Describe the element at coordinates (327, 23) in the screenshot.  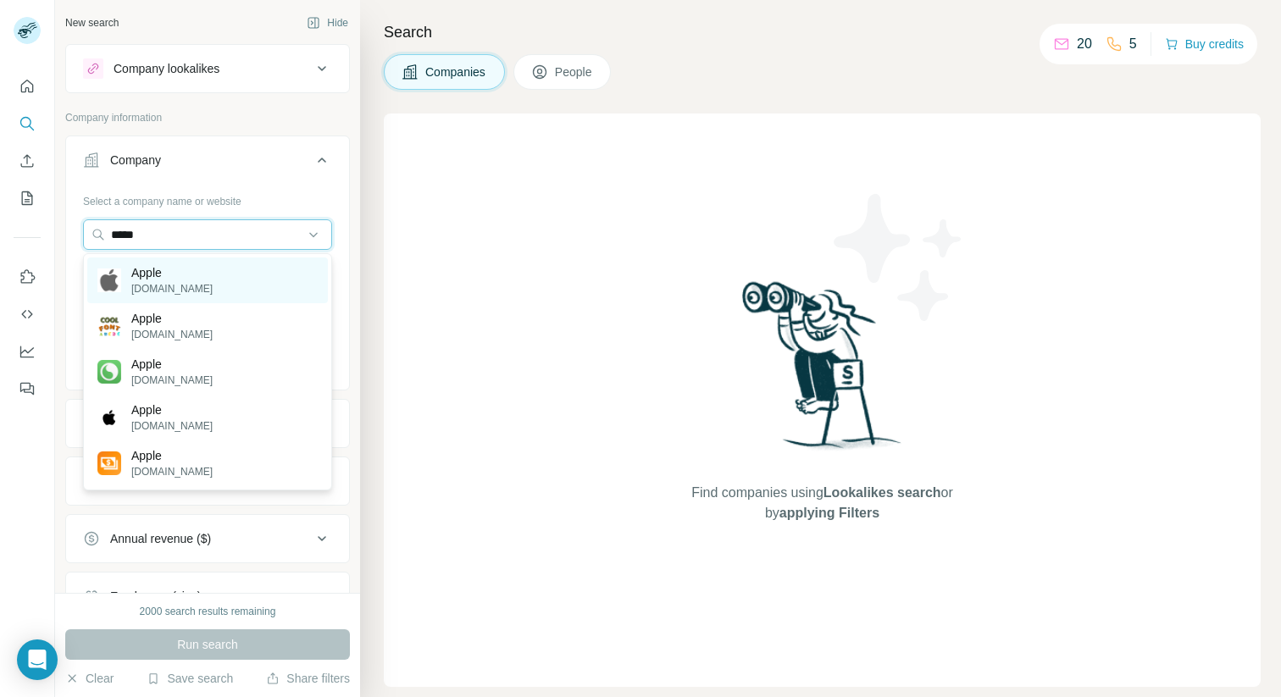
I see `button: Hide` at that location.